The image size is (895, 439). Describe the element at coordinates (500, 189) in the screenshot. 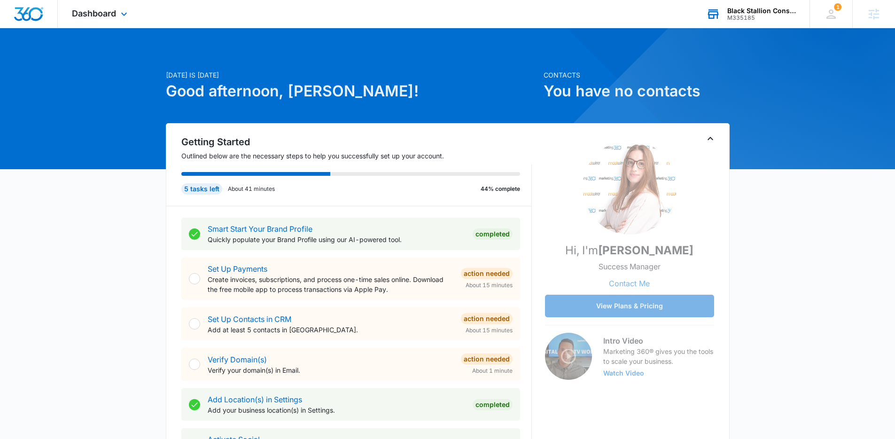

I see `p: 44% complete` at that location.